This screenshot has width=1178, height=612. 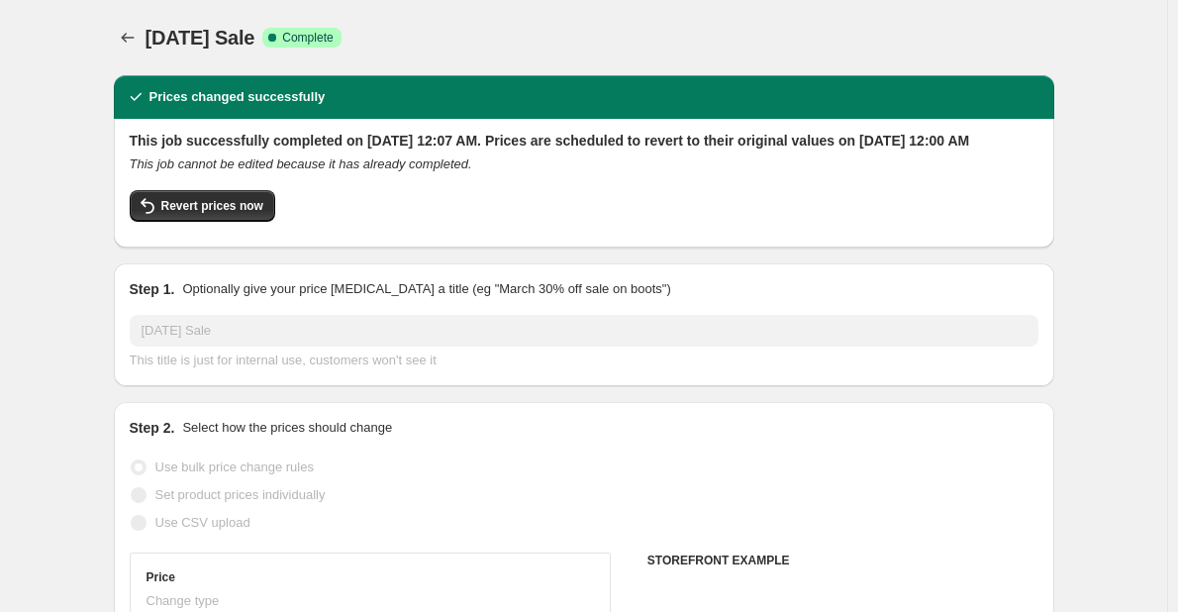 I want to click on h2: Step 1., so click(x=152, y=289).